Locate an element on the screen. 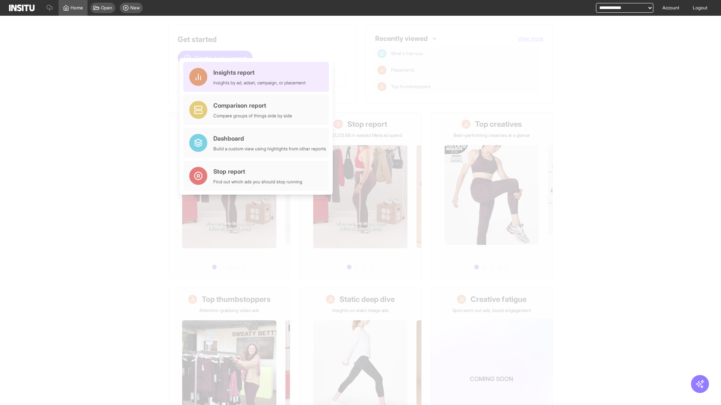 This screenshot has height=405, width=721. div: Comparison report is located at coordinates (253, 105).